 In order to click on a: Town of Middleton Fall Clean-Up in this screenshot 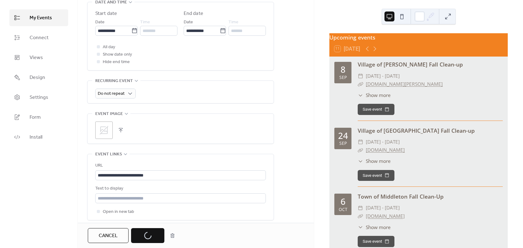, I will do `click(400, 197)`.